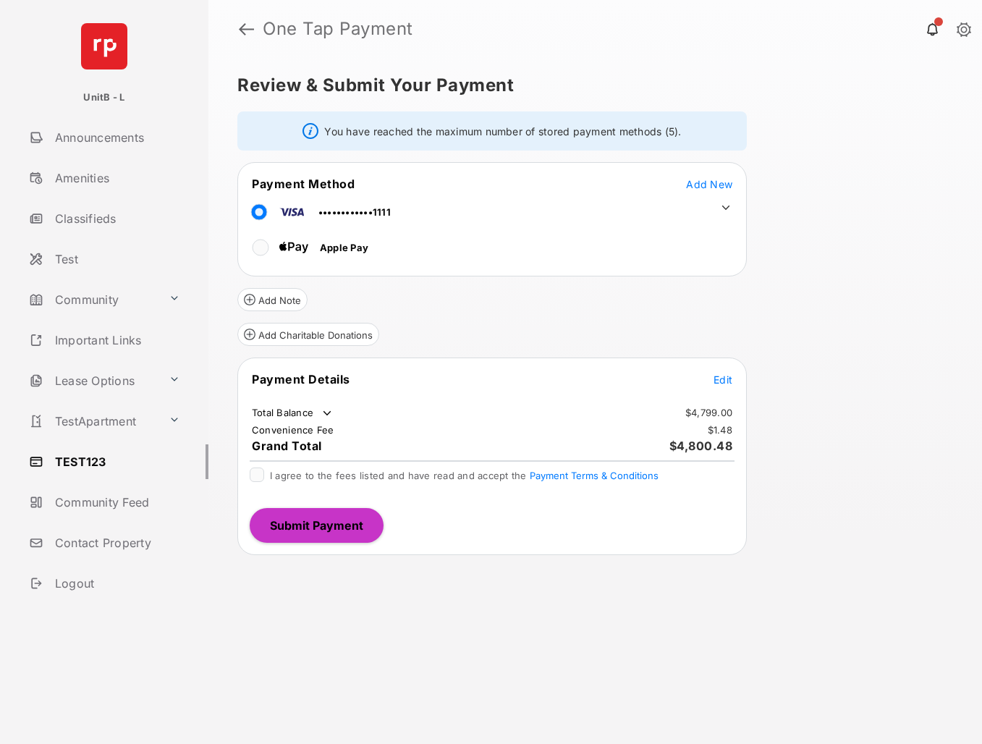  What do you see at coordinates (116, 502) in the screenshot?
I see `a: Community Feed` at bounding box center [116, 502].